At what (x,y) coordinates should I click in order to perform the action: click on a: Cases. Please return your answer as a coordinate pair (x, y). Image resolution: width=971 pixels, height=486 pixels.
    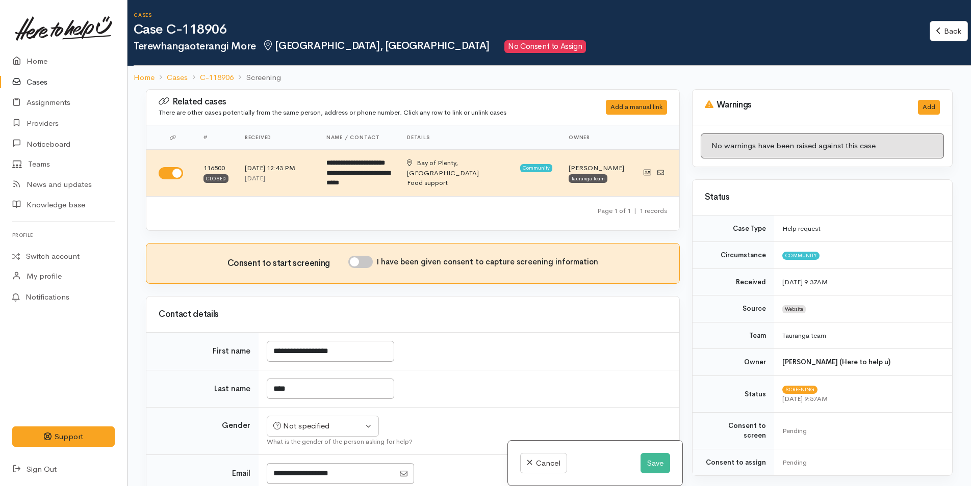
    Looking at the image, I should click on (177, 78).